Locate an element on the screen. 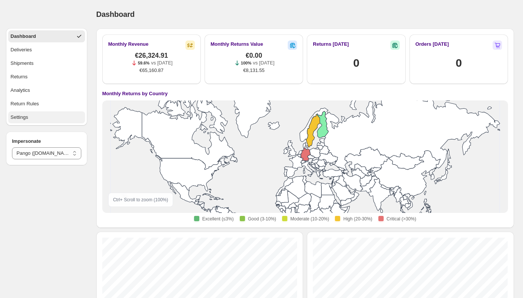 The width and height of the screenshot is (523, 298). div: Returns is located at coordinates (19, 77).